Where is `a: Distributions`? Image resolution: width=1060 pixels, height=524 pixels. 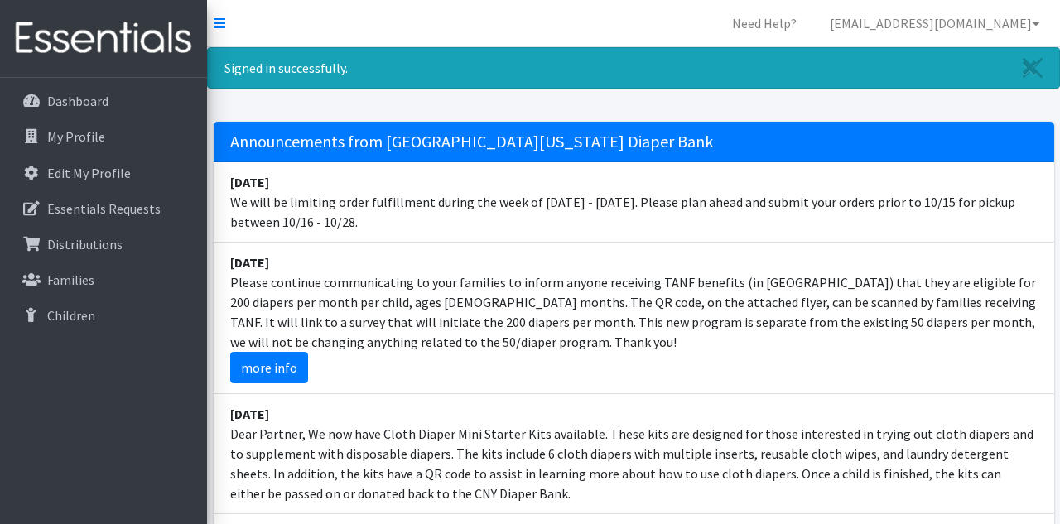 a: Distributions is located at coordinates (104, 244).